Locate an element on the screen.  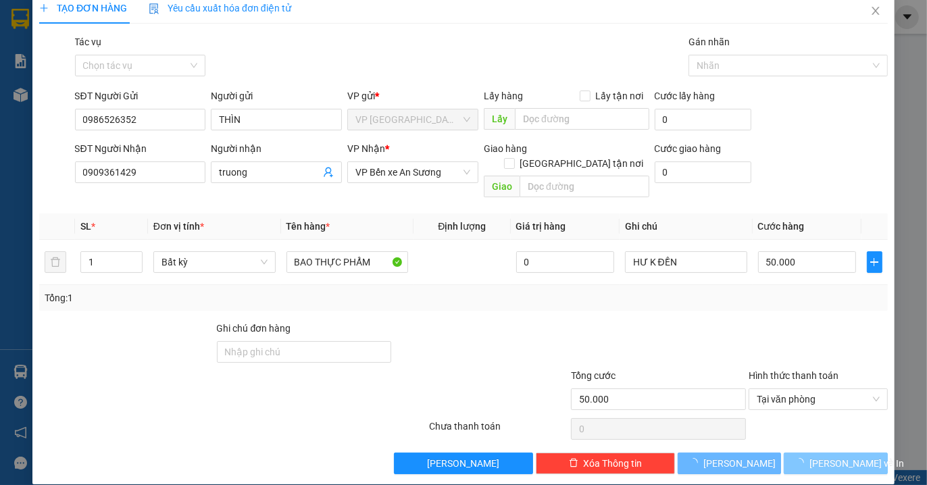
span: Bất kỳ is located at coordinates (214, 262).